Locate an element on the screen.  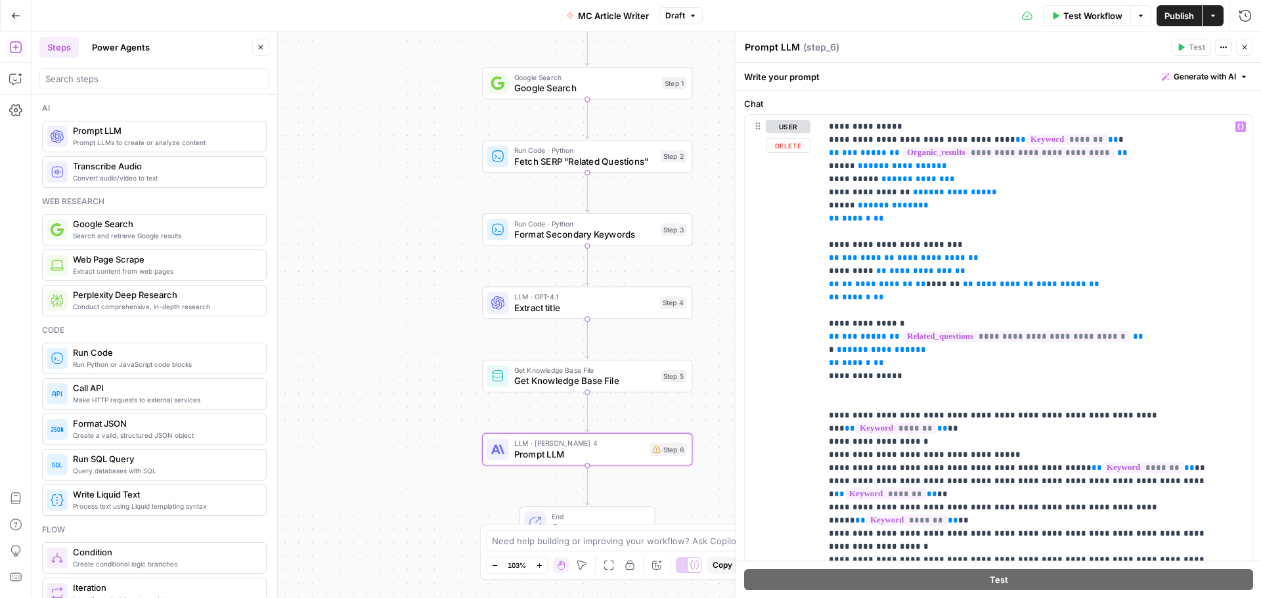
div: EndOutput is located at coordinates (587, 523).